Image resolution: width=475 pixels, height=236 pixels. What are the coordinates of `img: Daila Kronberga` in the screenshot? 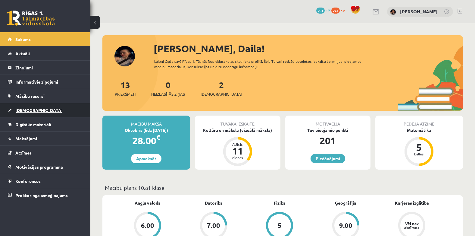 It's located at (393, 12).